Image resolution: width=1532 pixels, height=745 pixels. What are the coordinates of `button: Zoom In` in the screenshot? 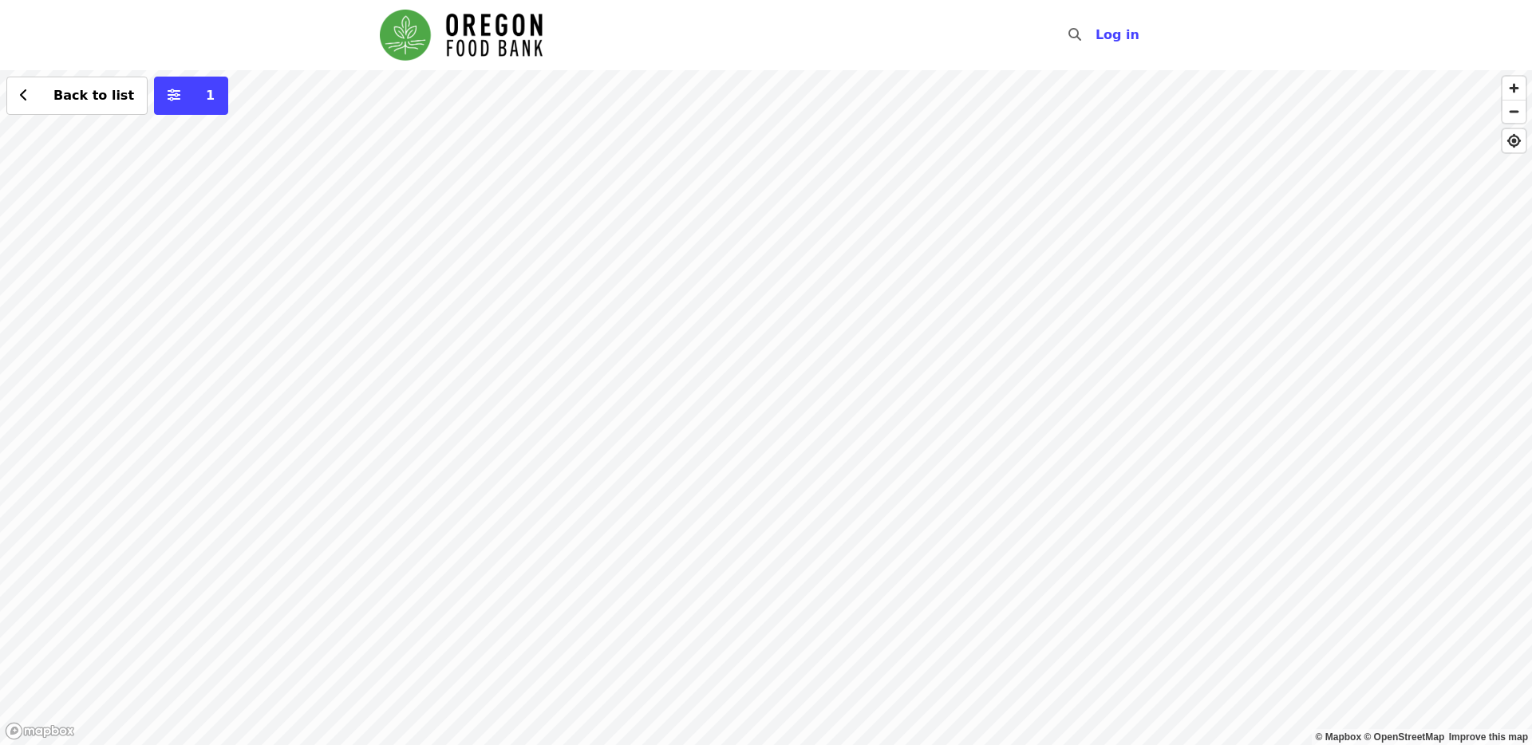 It's located at (1514, 88).